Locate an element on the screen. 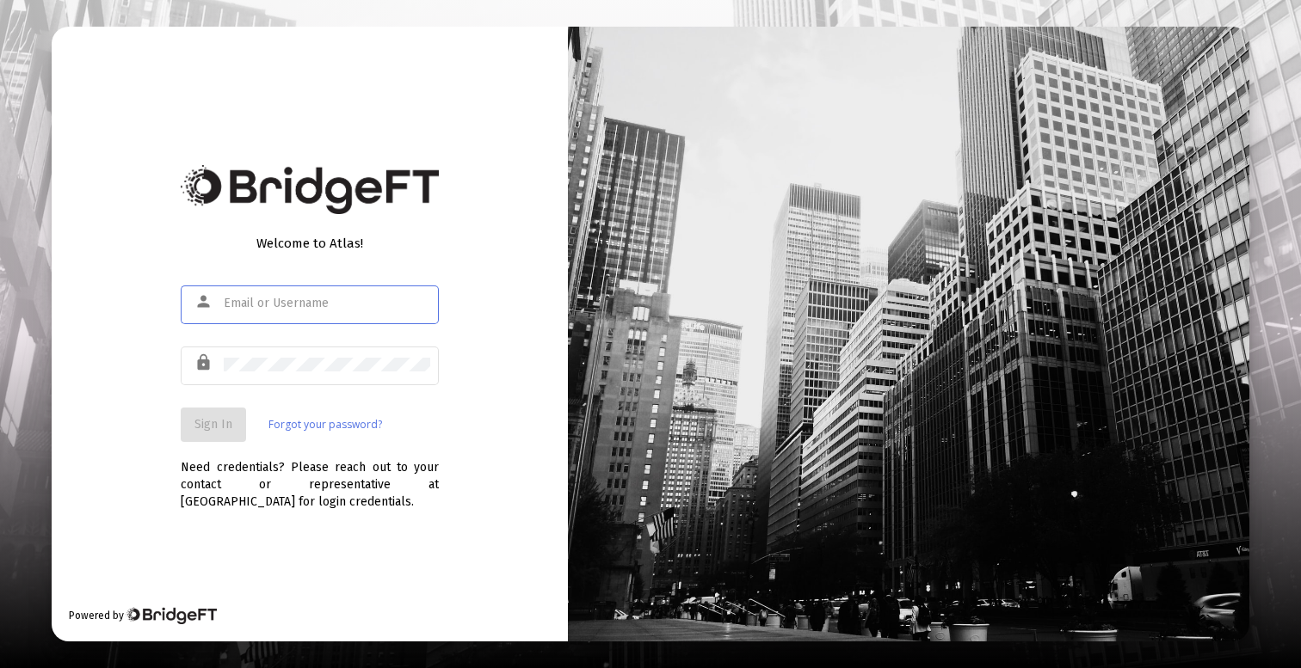 The image size is (1301, 668). a: Forgot your password? is located at coordinates (325, 425).